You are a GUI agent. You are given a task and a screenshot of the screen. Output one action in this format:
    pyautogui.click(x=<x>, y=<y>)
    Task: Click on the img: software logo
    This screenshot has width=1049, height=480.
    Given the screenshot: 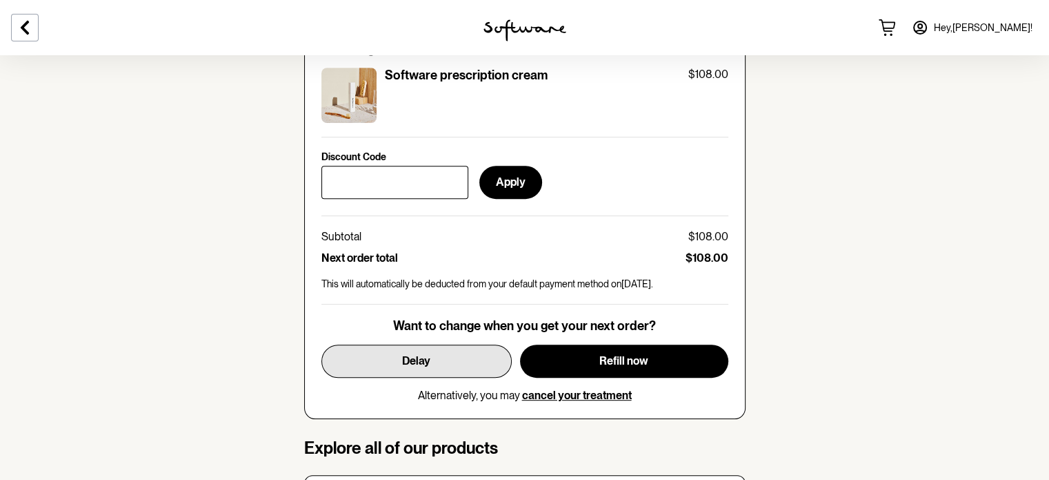 What is the action you would take?
    pyautogui.click(x=525, y=30)
    